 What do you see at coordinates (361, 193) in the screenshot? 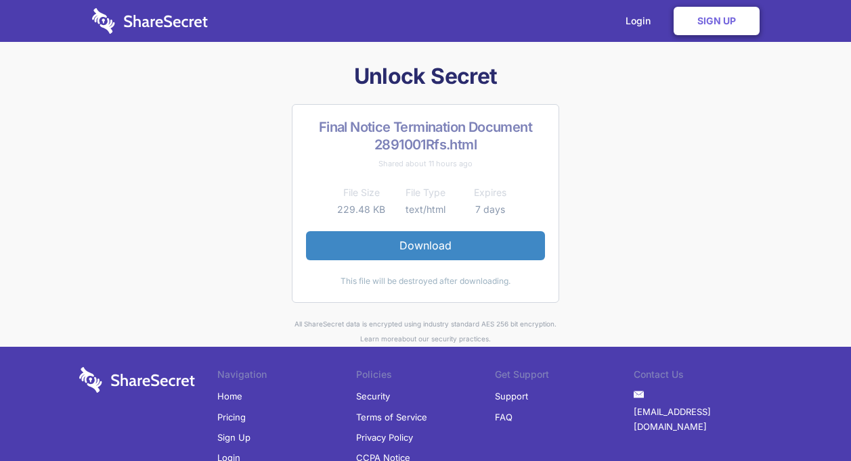
I see `th: File Size` at bounding box center [361, 193].